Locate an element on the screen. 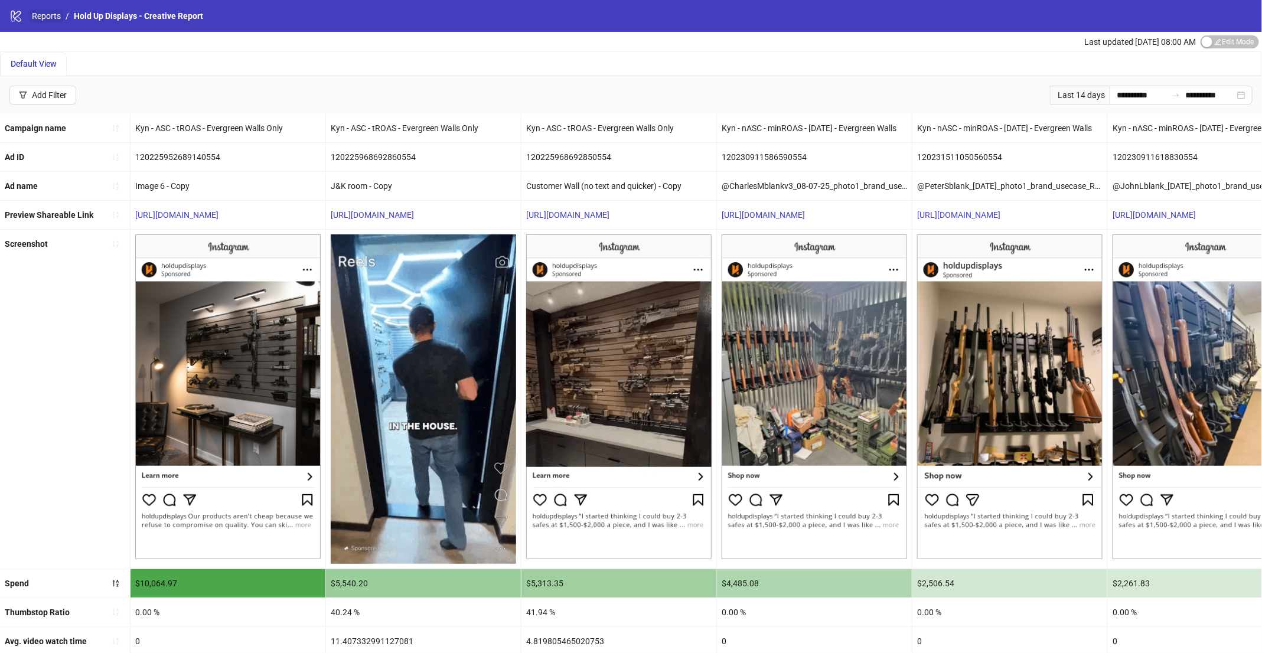  b: Thumbstop Ratio is located at coordinates (37, 612).